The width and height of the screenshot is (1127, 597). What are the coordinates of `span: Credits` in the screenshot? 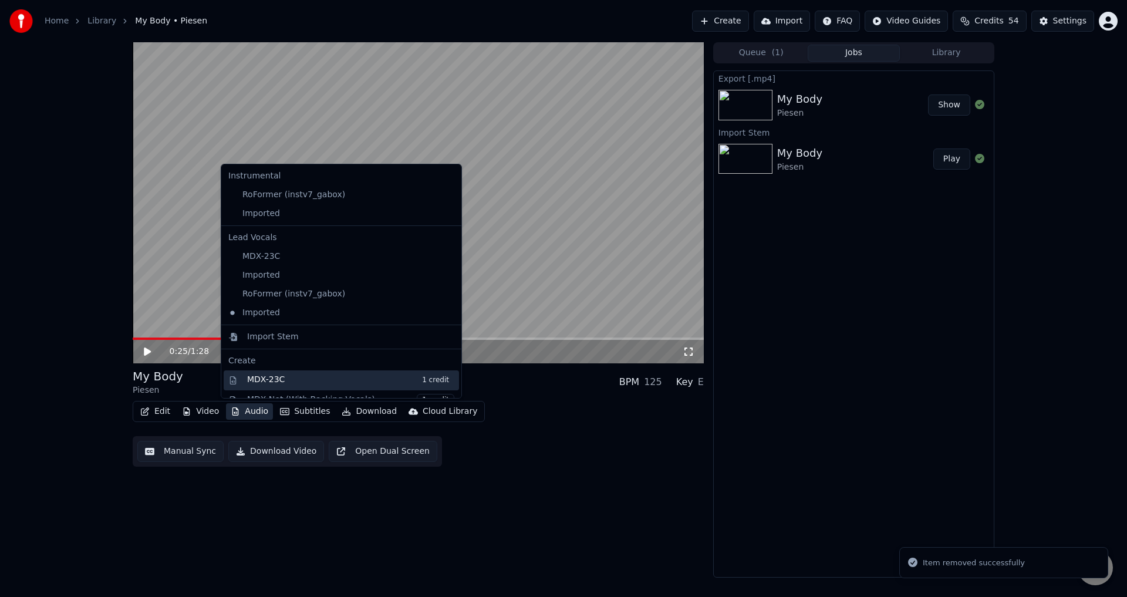 It's located at (989, 21).